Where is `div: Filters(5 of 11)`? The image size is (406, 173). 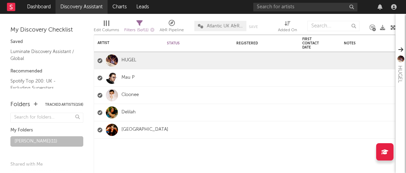 div: Filters(5 of 11) is located at coordinates (139, 27).